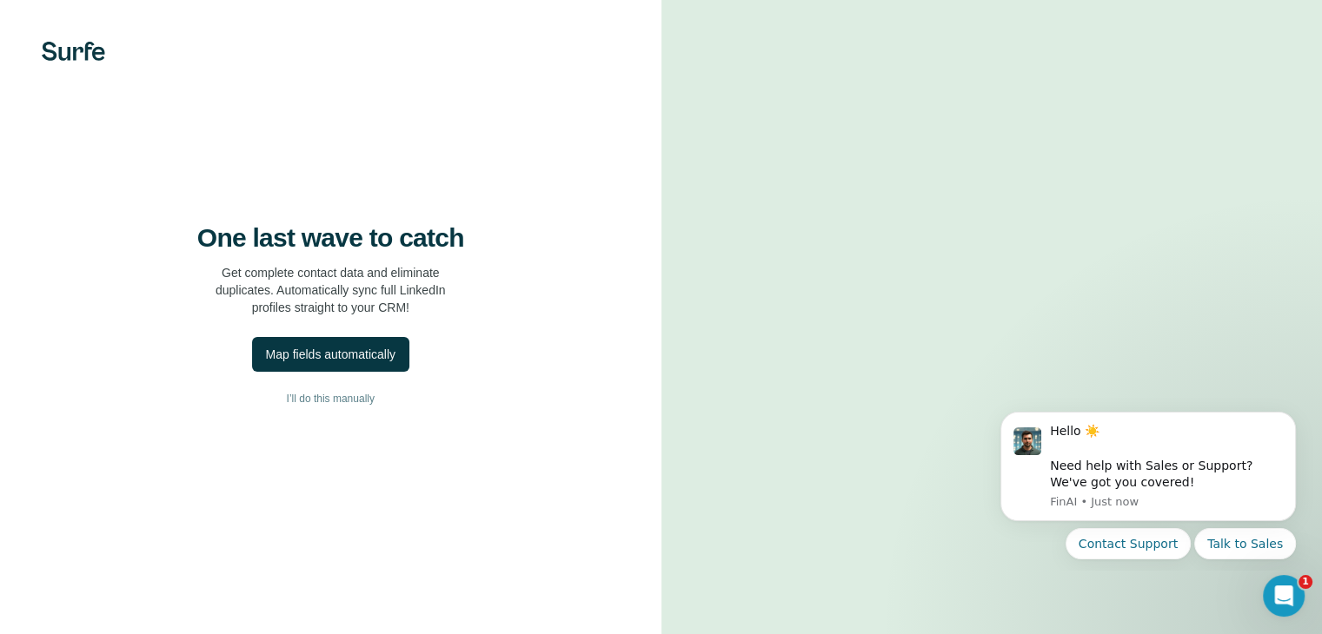  Describe the element at coordinates (73, 51) in the screenshot. I see `img: Surfe's logo` at that location.